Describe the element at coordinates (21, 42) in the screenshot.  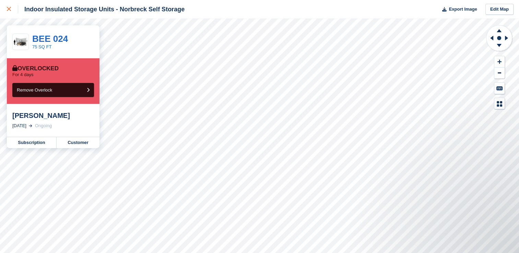
I see `img: 75-sqft-unit.jpg` at that location.